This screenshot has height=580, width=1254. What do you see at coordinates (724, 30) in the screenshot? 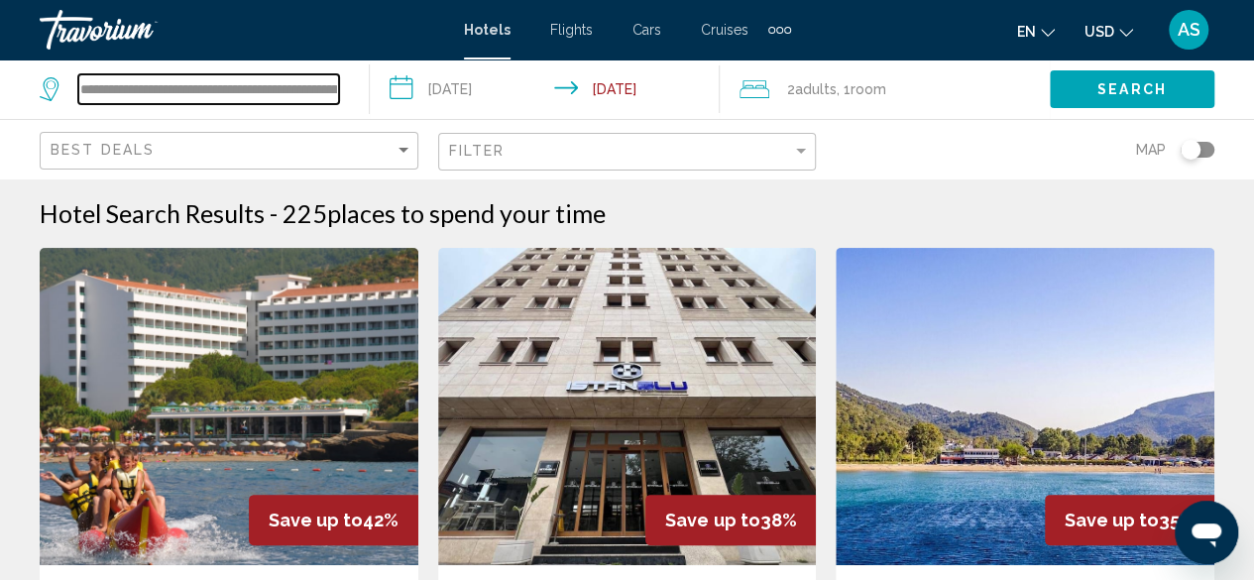
I see `span: Cruises` at bounding box center [724, 30].